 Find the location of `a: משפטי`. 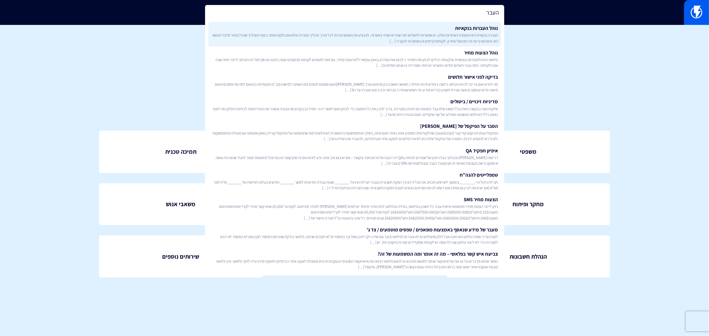

a: משפטי is located at coordinates (528, 152).